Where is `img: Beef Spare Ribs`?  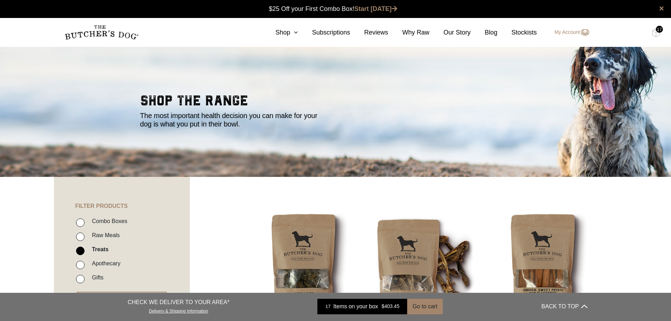
img: Beef Spare Ribs is located at coordinates (424, 265).